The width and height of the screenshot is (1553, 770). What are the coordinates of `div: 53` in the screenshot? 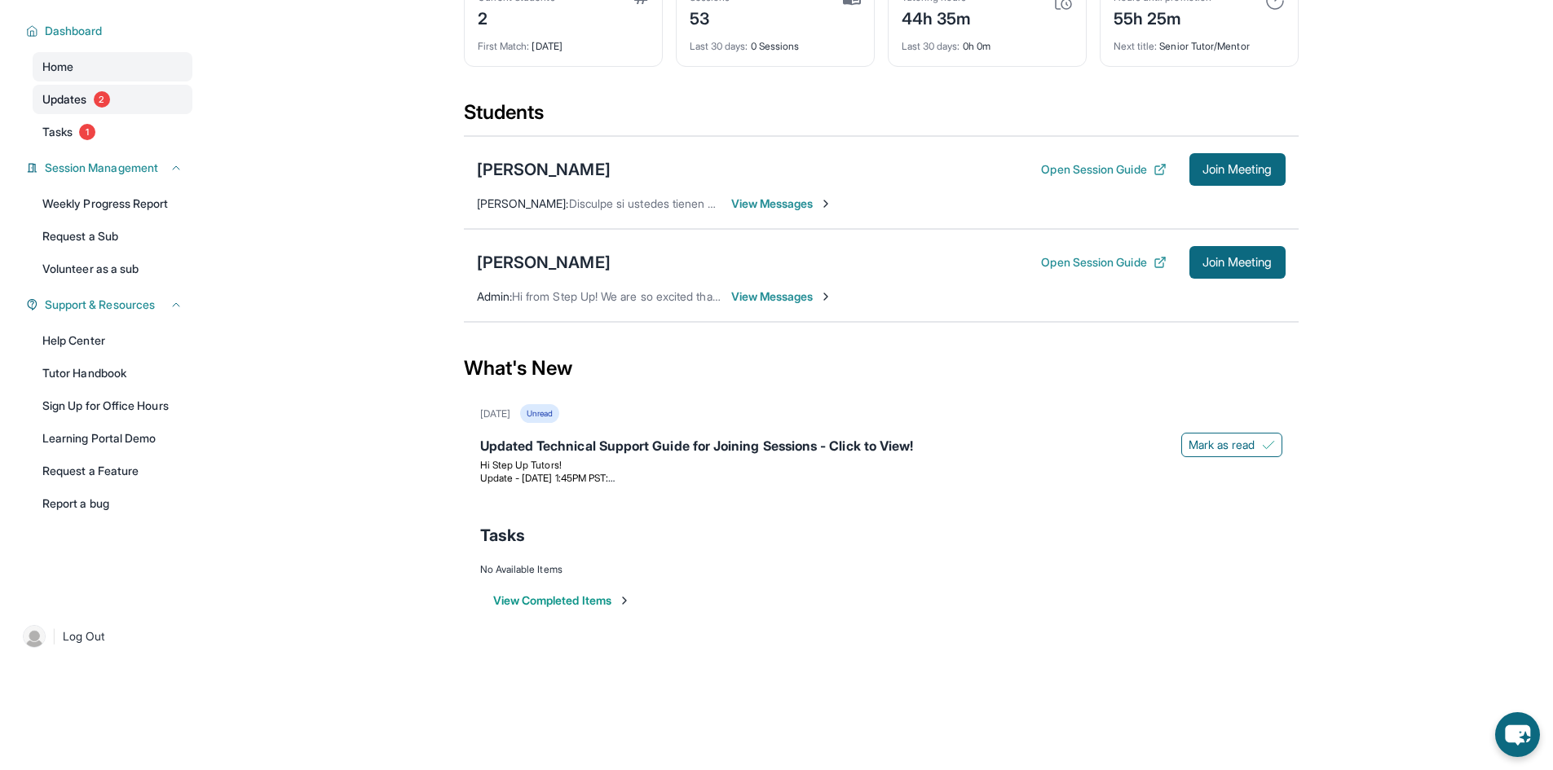 It's located at (710, 17).